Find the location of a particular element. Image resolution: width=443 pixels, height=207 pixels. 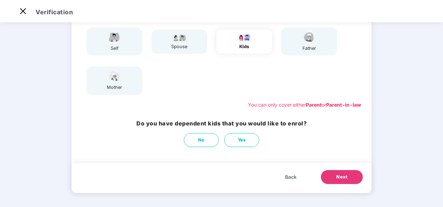

b: Parent is located at coordinates (314, 105).